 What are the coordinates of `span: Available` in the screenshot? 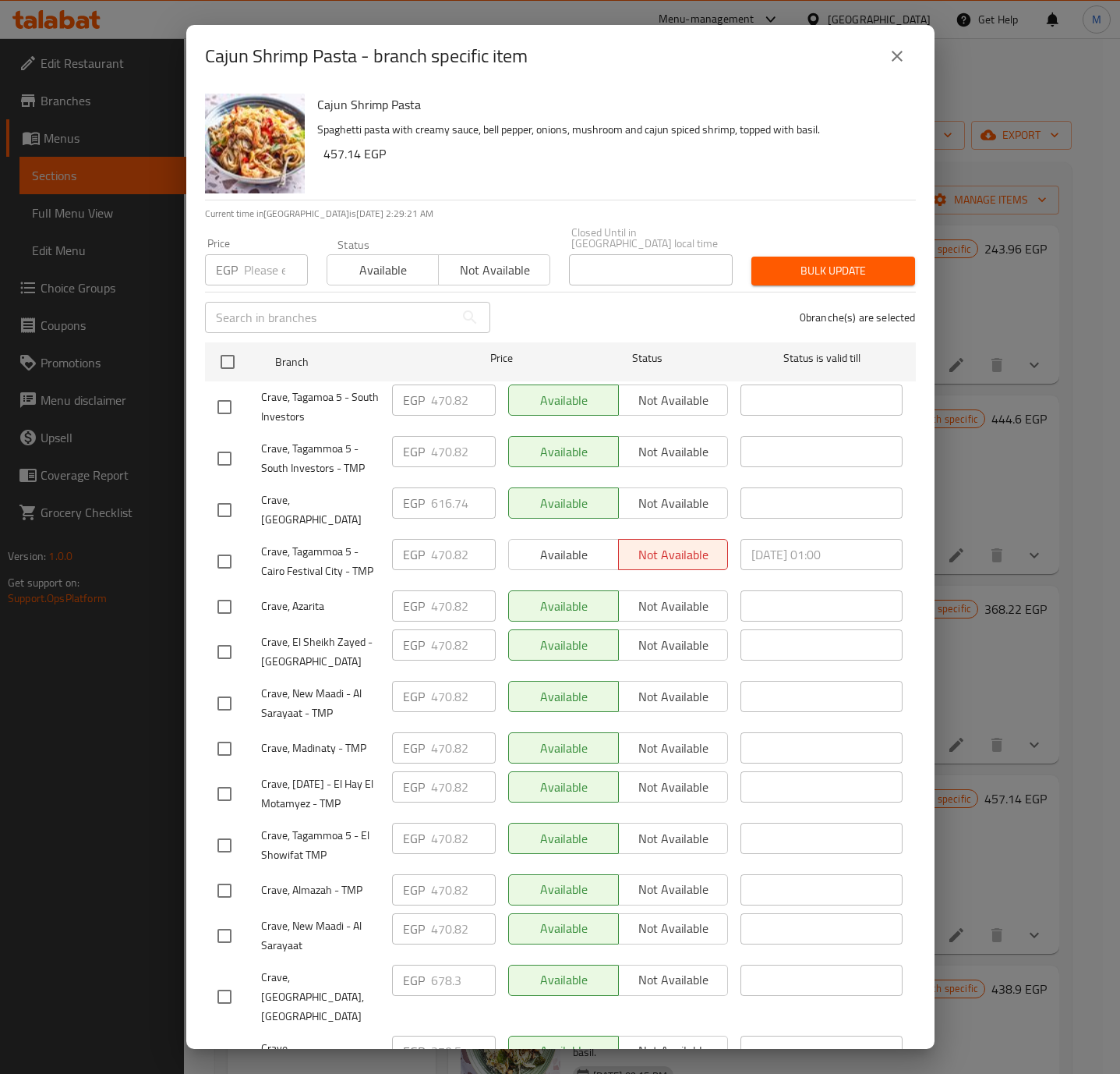 It's located at (382, 270).